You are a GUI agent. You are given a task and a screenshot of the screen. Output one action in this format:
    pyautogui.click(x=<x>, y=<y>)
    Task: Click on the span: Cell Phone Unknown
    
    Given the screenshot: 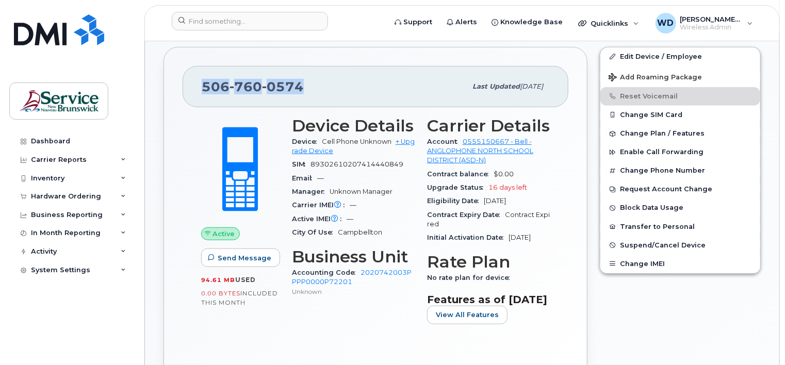 What is the action you would take?
    pyautogui.click(x=356, y=141)
    